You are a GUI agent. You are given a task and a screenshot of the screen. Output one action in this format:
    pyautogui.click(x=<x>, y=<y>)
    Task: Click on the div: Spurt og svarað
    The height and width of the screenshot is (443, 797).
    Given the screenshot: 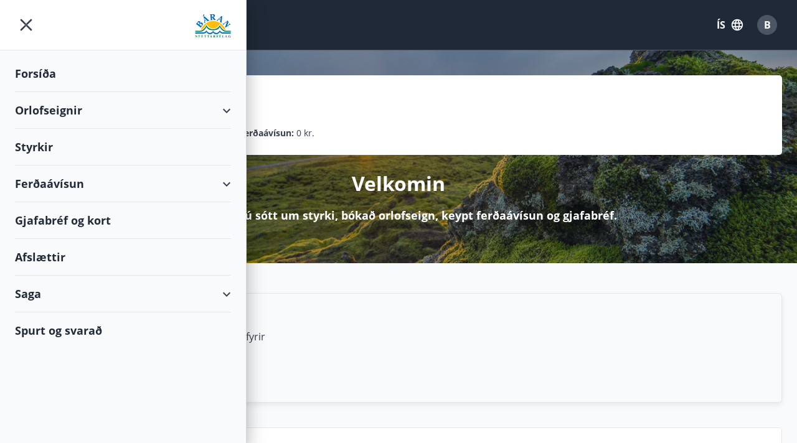 What is the action you would take?
    pyautogui.click(x=123, y=331)
    